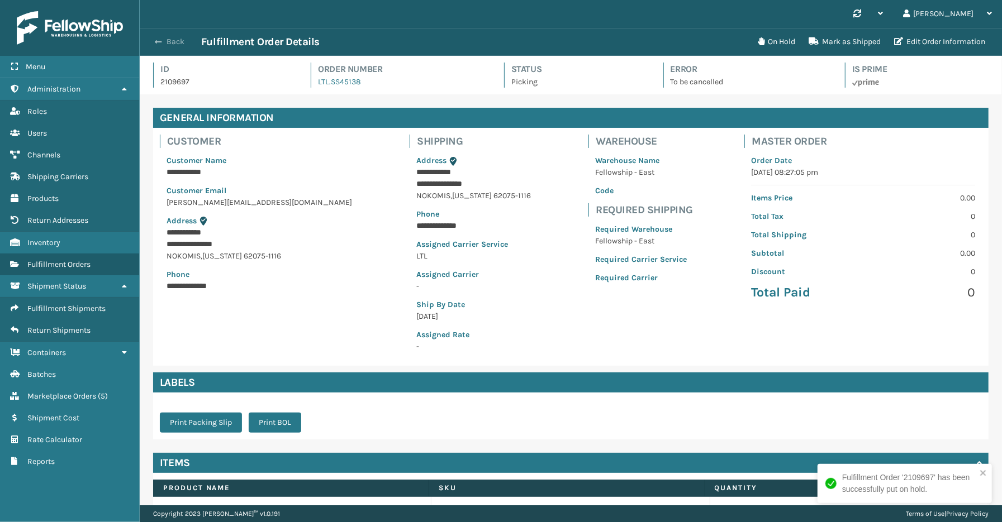  What do you see at coordinates (43, 198) in the screenshot?
I see `span: Products` at bounding box center [43, 198].